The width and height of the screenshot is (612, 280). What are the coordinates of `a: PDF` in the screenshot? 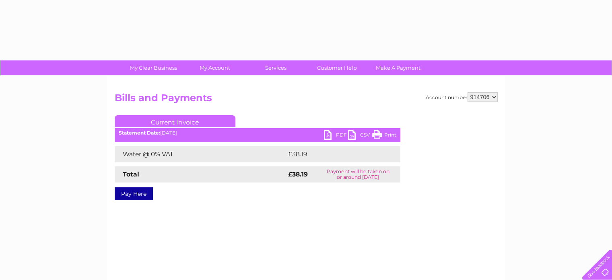 It's located at (336, 136).